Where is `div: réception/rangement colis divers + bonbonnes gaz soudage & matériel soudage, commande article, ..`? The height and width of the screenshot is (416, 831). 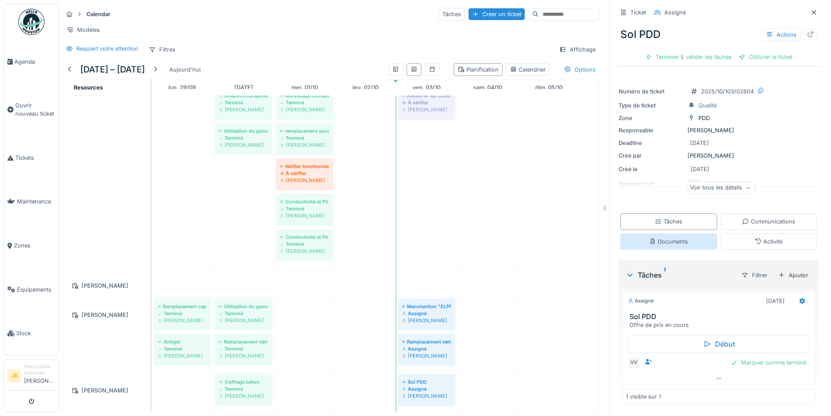 div: réception/rangement colis divers + bonbonnes gaz soudage & matériel soudage, commande article, .. is located at coordinates (243, 95).